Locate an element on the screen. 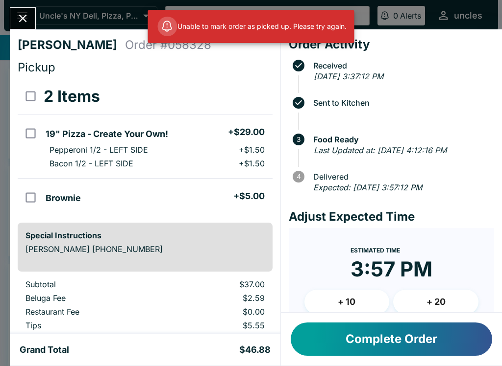  p: $37.00 is located at coordinates (218, 285).